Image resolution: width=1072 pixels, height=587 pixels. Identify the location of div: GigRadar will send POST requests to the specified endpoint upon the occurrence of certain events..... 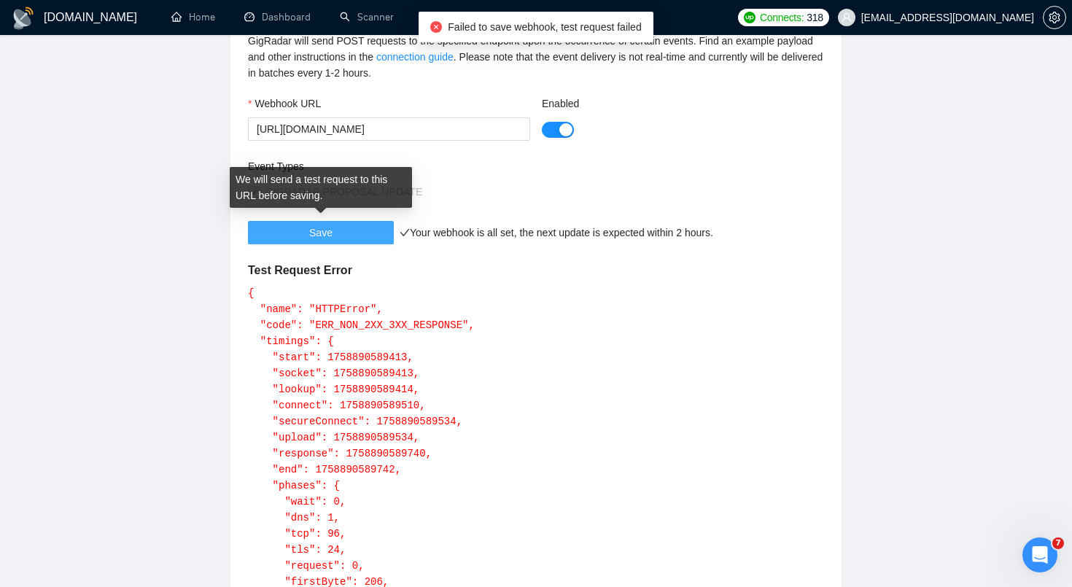
(536, 57).